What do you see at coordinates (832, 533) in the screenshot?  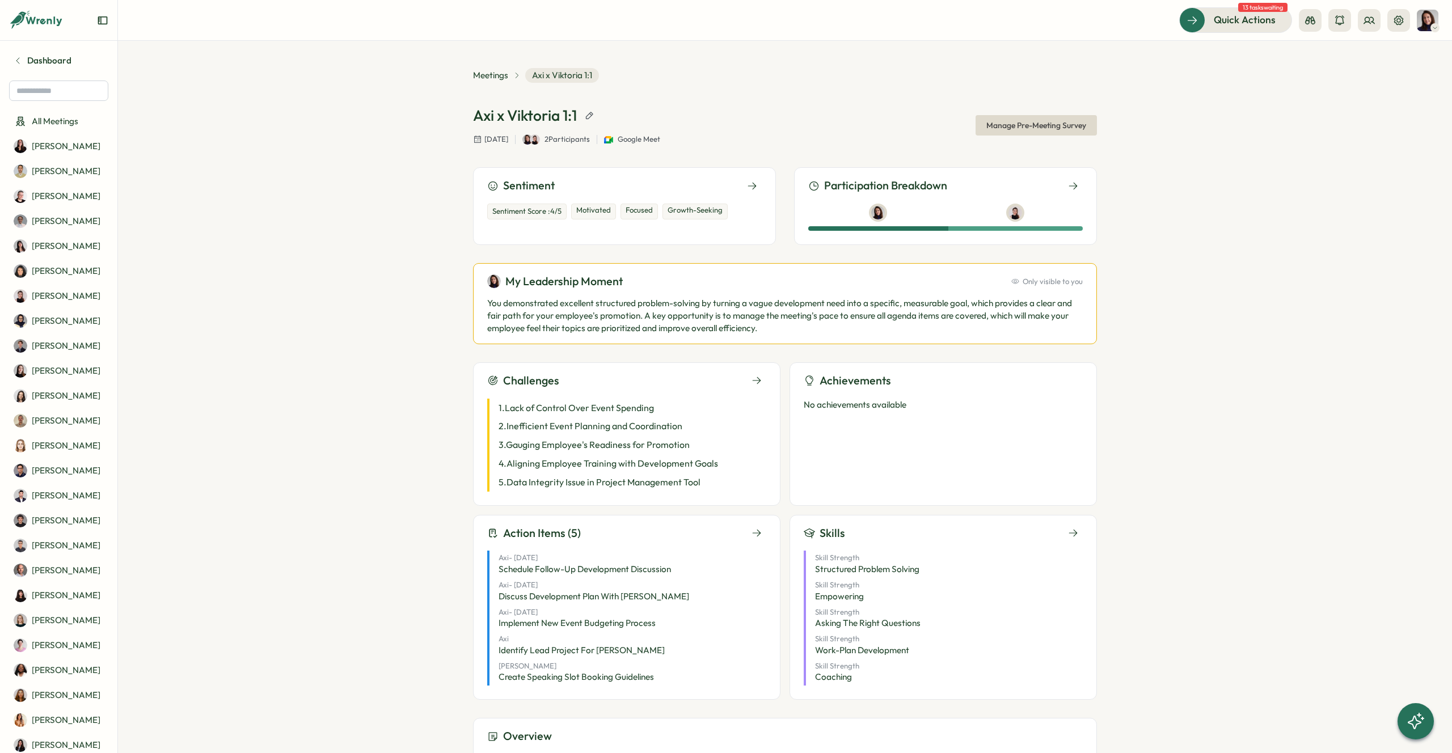 I see `h3: Skills` at bounding box center [832, 533].